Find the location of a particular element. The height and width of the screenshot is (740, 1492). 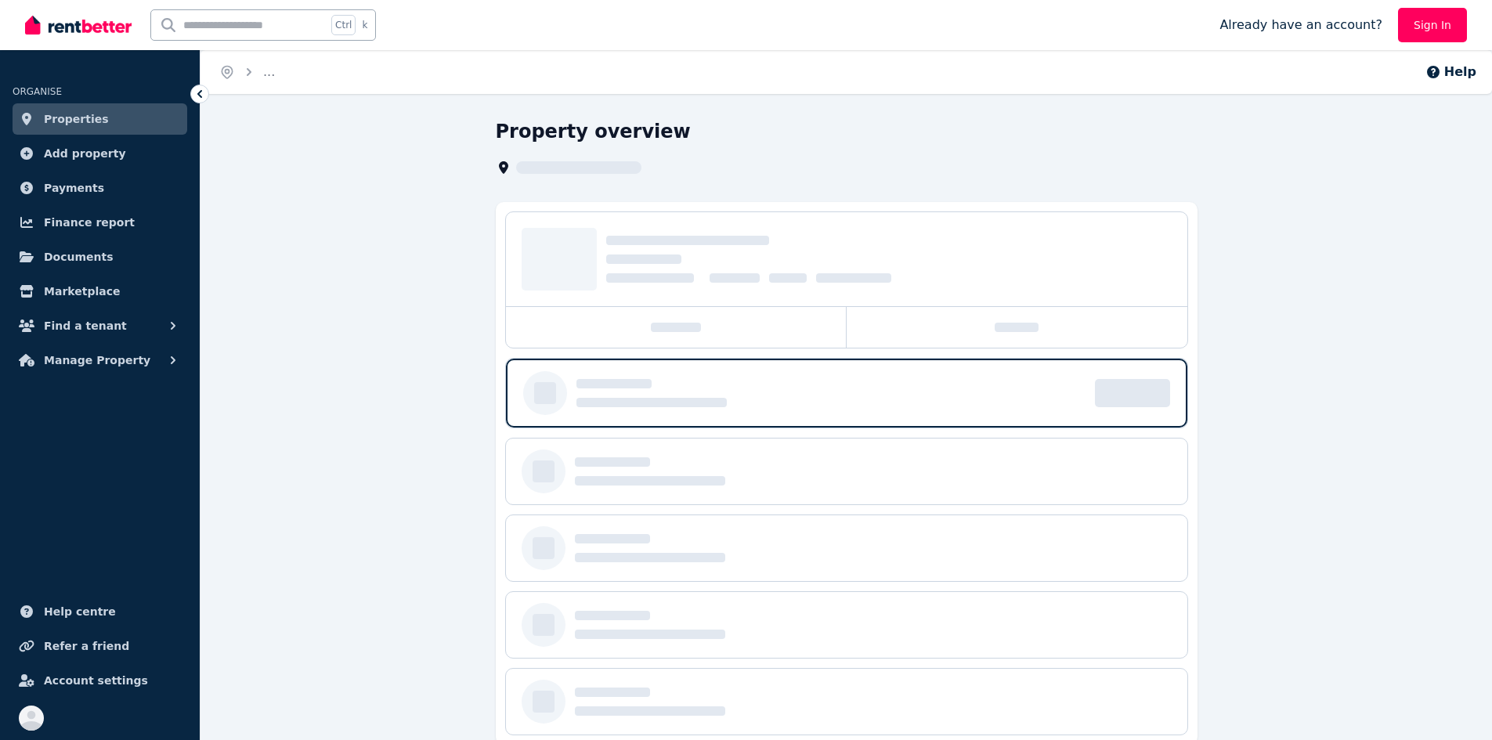

span: Already have an account? is located at coordinates (1301, 25).